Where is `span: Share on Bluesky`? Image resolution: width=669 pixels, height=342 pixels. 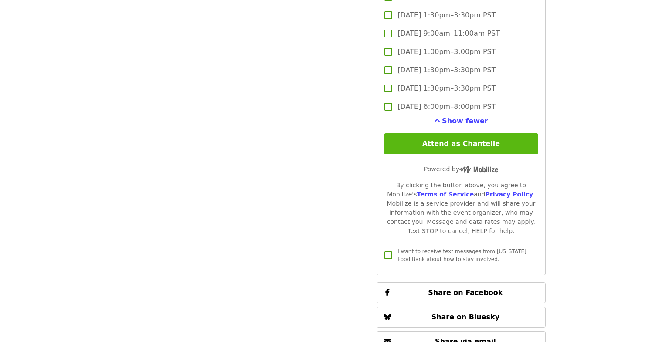
span: Share on Bluesky is located at coordinates (466, 317).